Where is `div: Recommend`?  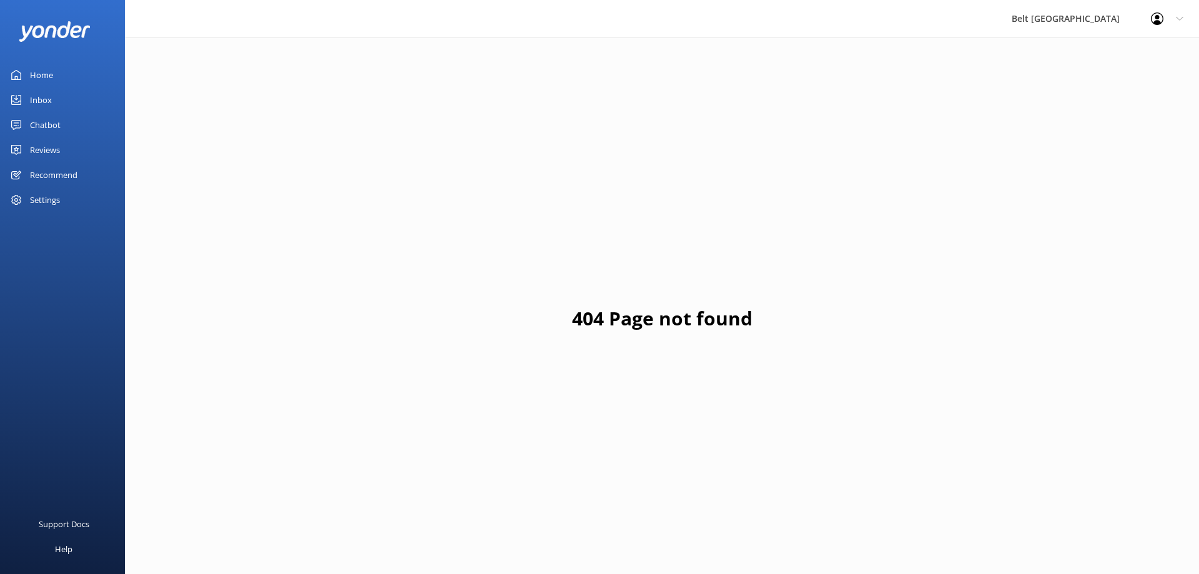
div: Recommend is located at coordinates (54, 175).